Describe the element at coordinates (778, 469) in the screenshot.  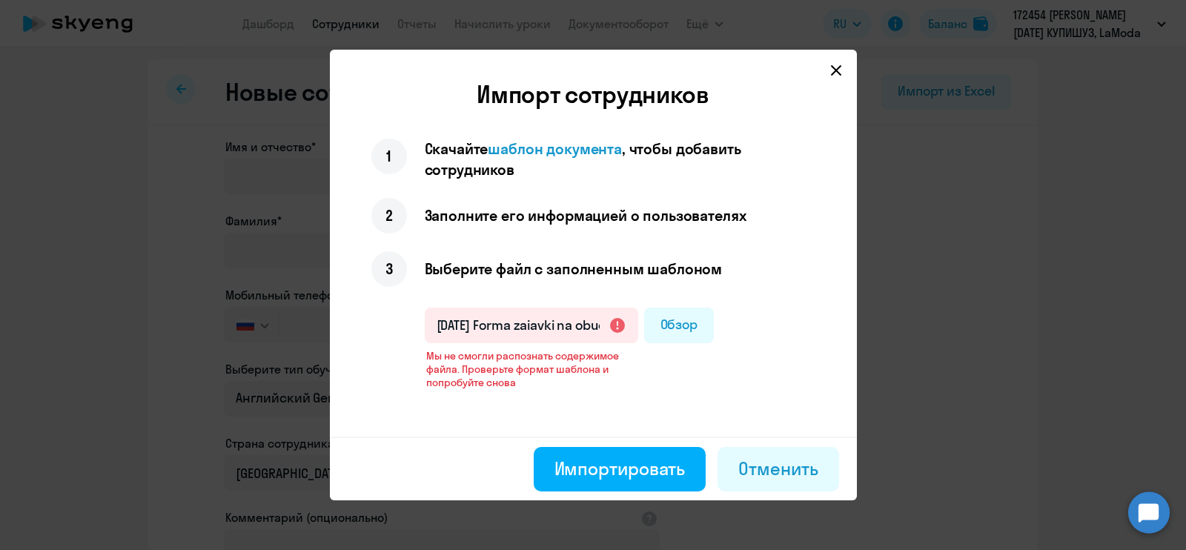
I see `button: Отменить` at that location.